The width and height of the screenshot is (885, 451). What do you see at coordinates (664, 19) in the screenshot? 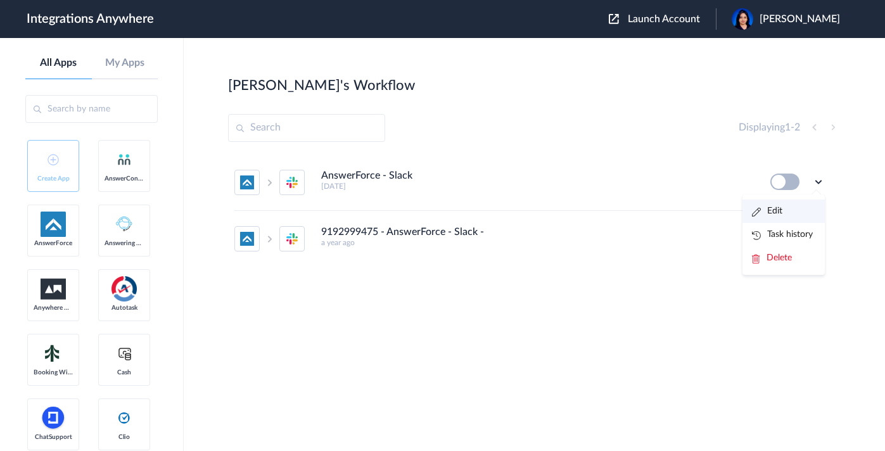
I see `span: Launch Account` at bounding box center [664, 19].